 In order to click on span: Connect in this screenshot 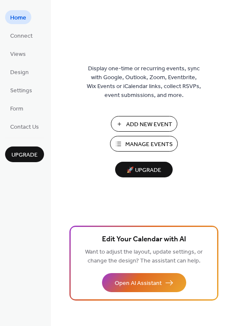, I will do `click(21, 36)`.